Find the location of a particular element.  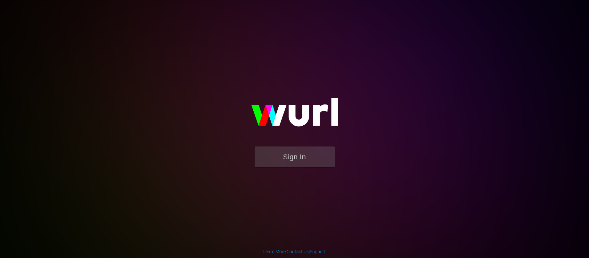

button: Sign In is located at coordinates (295, 157).